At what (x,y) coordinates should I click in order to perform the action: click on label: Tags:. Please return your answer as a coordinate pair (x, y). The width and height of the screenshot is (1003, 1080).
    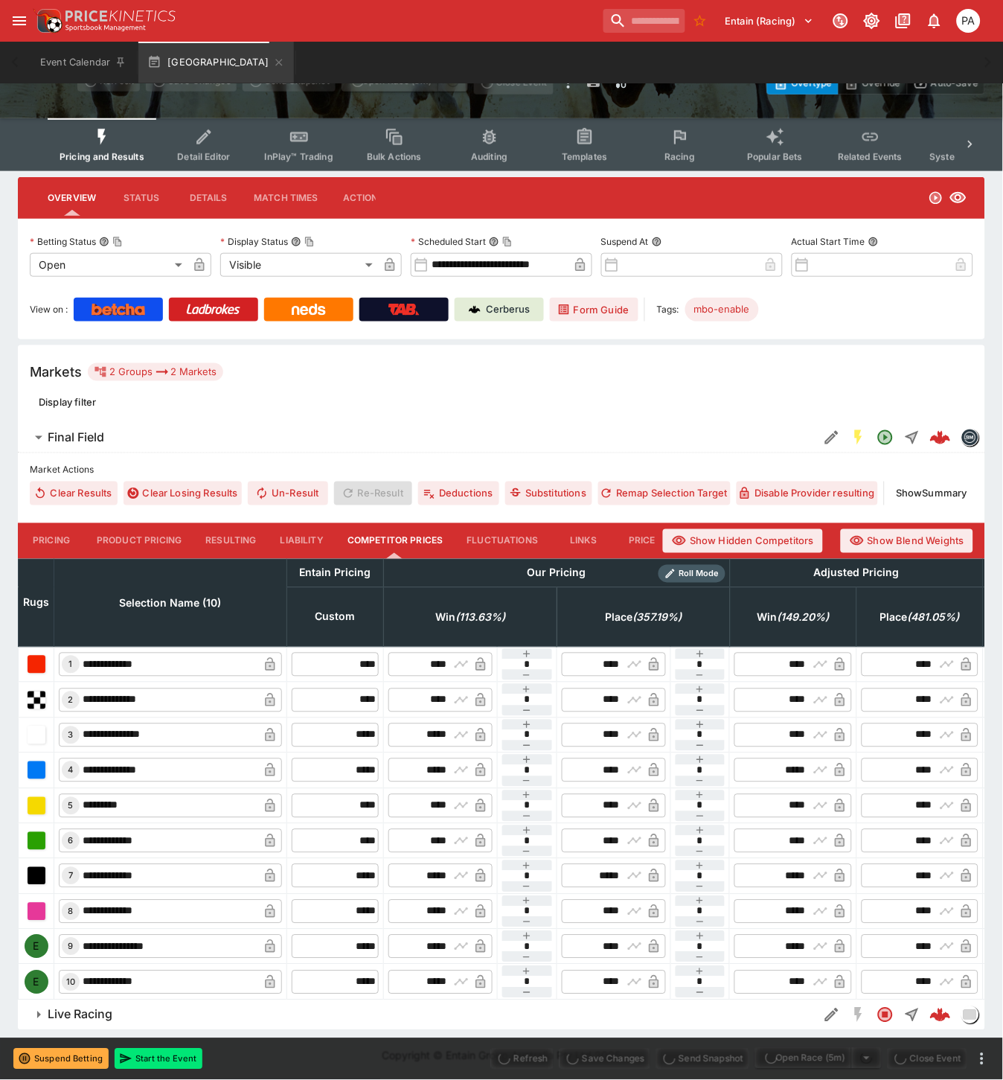
    Looking at the image, I should click on (668, 310).